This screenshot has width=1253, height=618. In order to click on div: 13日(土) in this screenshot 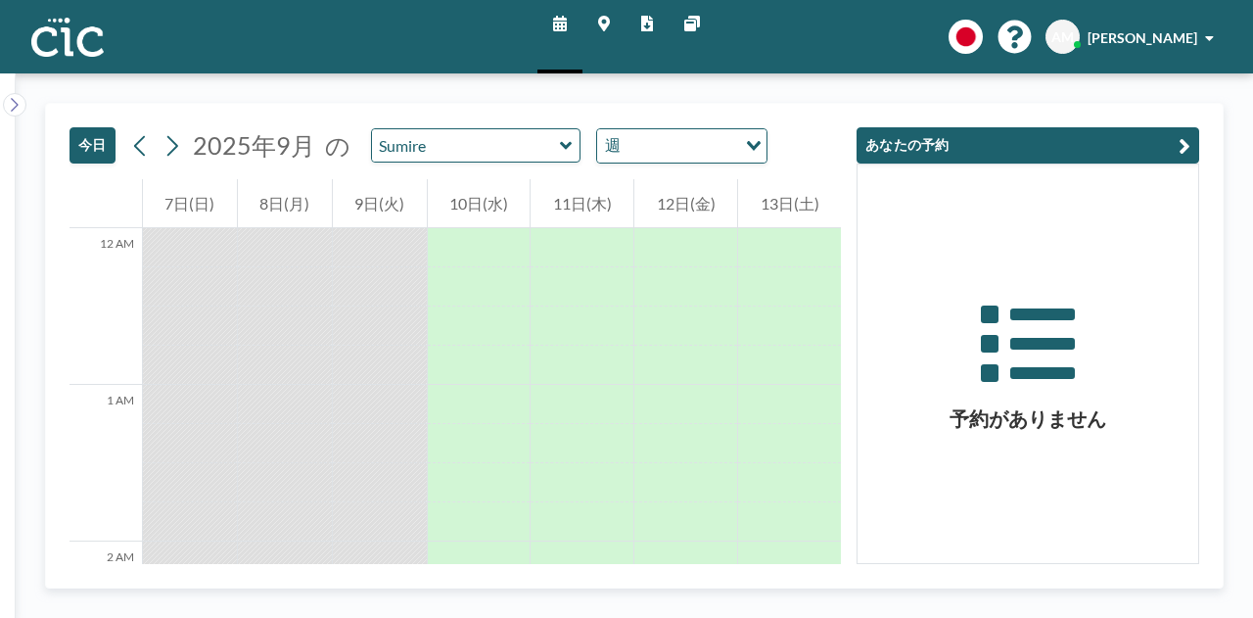, I will do `click(789, 204)`.